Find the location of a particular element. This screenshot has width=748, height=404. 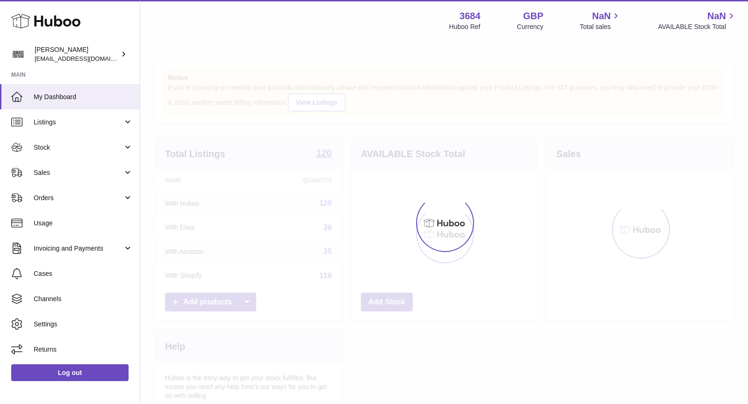

span: Settings is located at coordinates (83, 324).